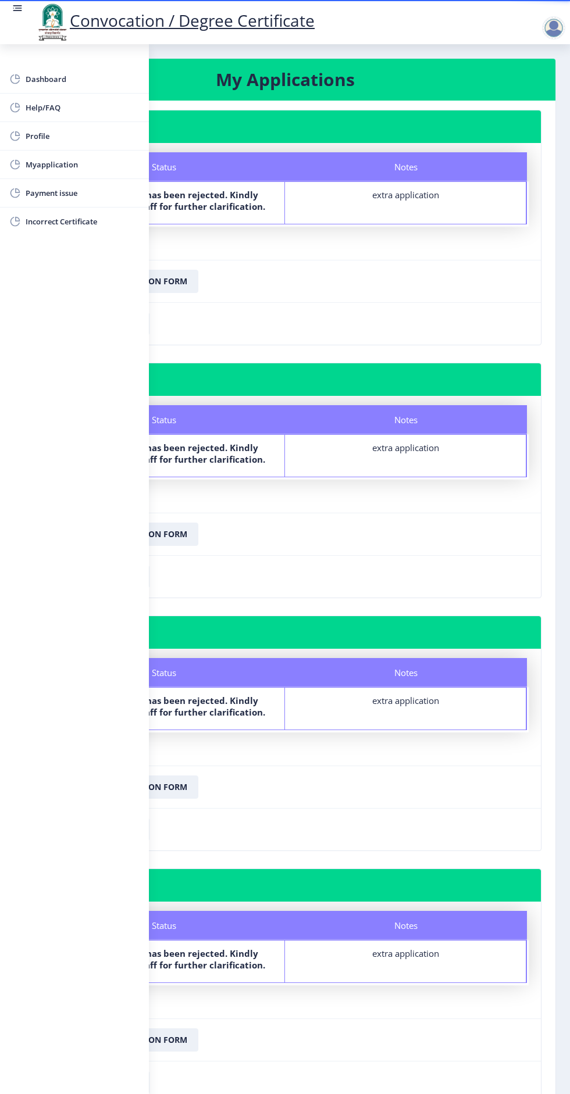 This screenshot has width=570, height=1094. Describe the element at coordinates (174, 20) in the screenshot. I see `a: Convocation / Degree Certificate` at that location.